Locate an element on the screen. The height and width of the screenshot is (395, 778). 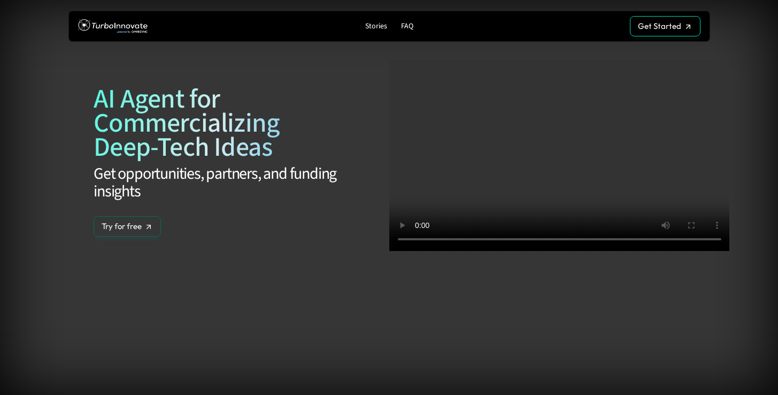
p: FAQ is located at coordinates (407, 26).